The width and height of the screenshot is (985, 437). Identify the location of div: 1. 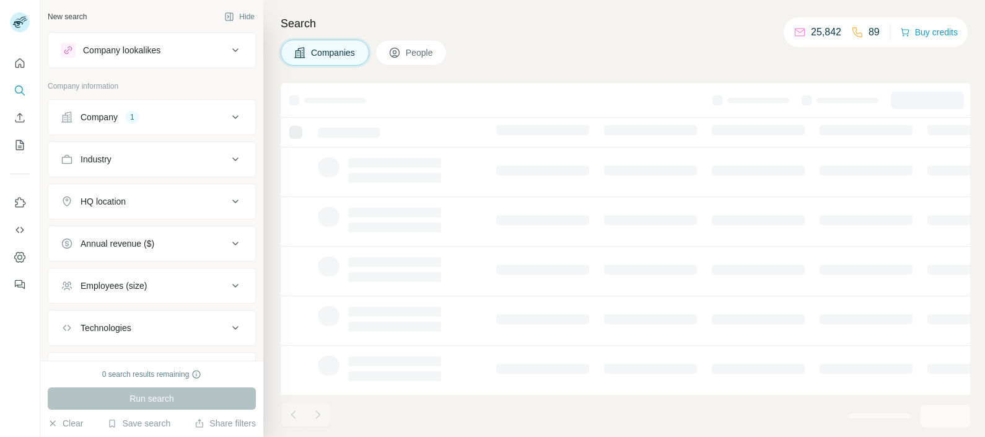
(132, 117).